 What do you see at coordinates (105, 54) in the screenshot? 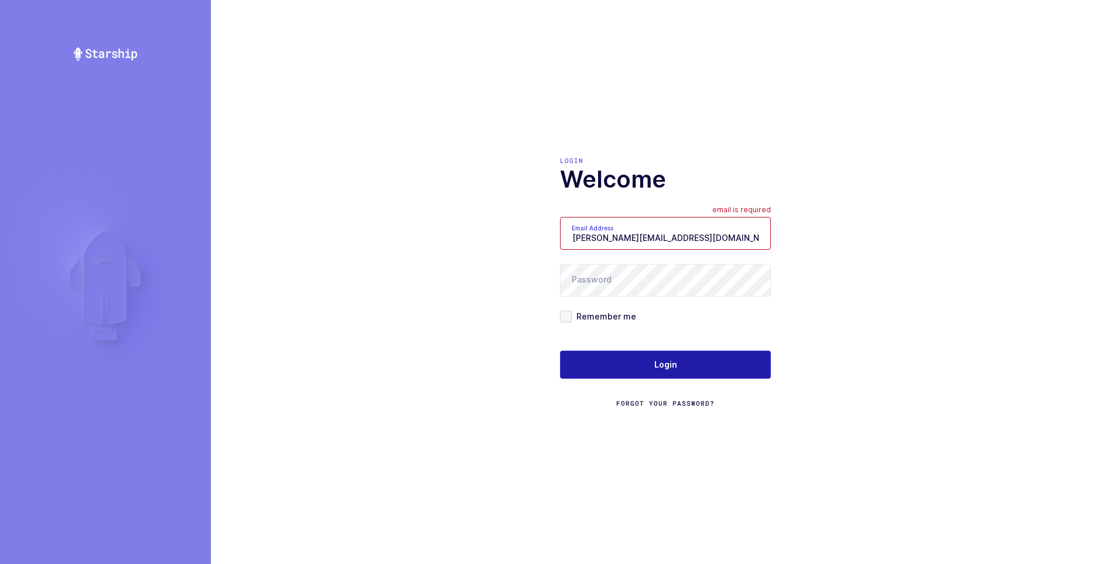
I see `img: Starship` at bounding box center [105, 54].